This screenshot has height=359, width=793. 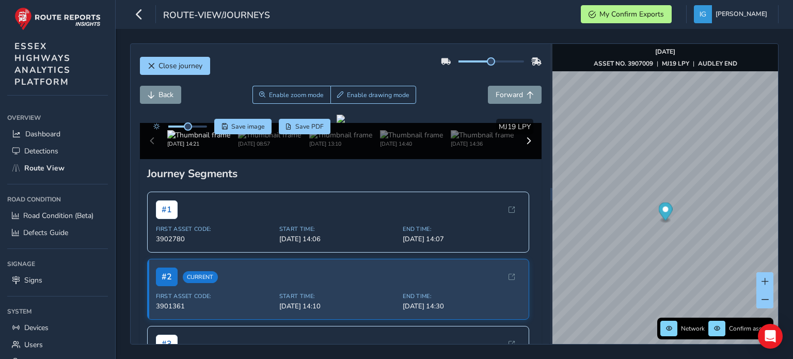 What do you see at coordinates (676, 64) in the screenshot?
I see `strong: MJ19 LPY` at bounding box center [676, 64].